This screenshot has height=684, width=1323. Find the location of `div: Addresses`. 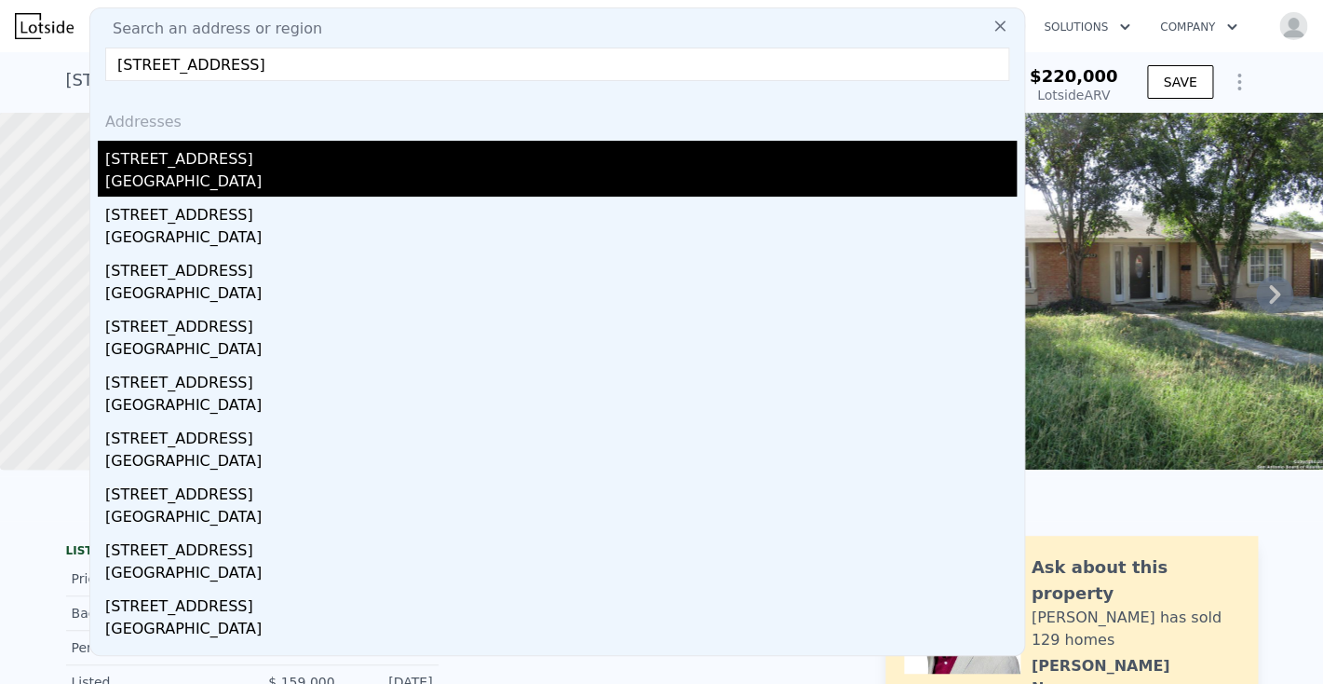

div: Addresses is located at coordinates (557, 118).